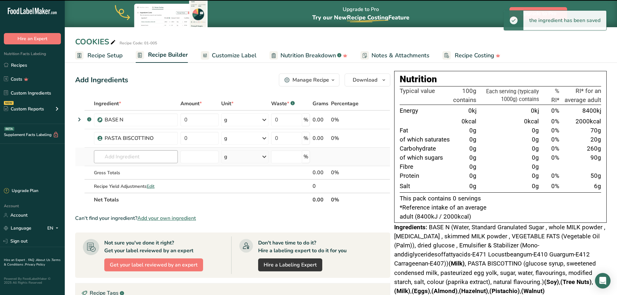 This screenshot has height=295, width=617. Describe the element at coordinates (583, 96) in the screenshot. I see `span: RI* for an average adult` at that location.